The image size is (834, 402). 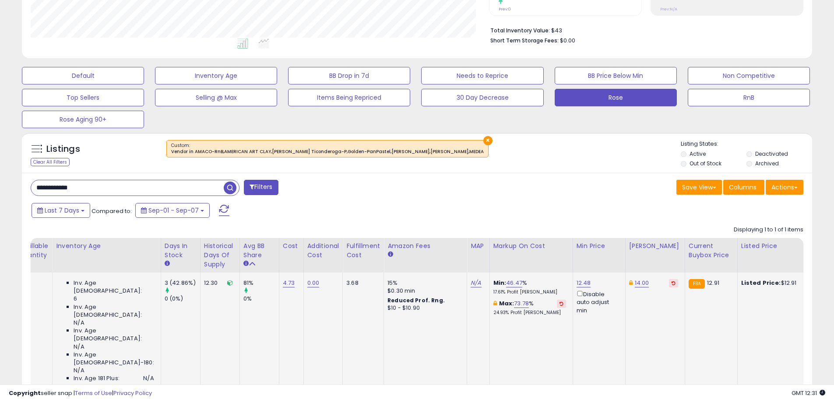 I want to click on div: Cost, so click(x=291, y=246).